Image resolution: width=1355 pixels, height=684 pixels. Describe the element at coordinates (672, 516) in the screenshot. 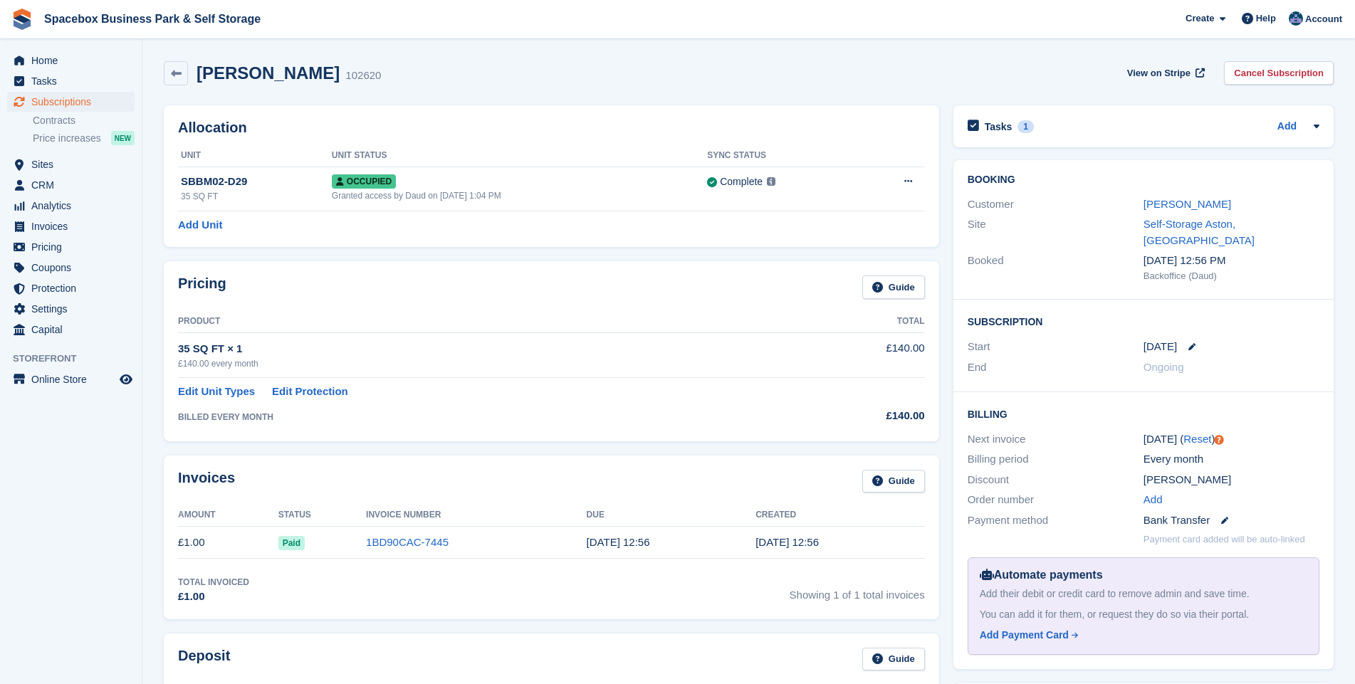

I see `th: Due` at that location.